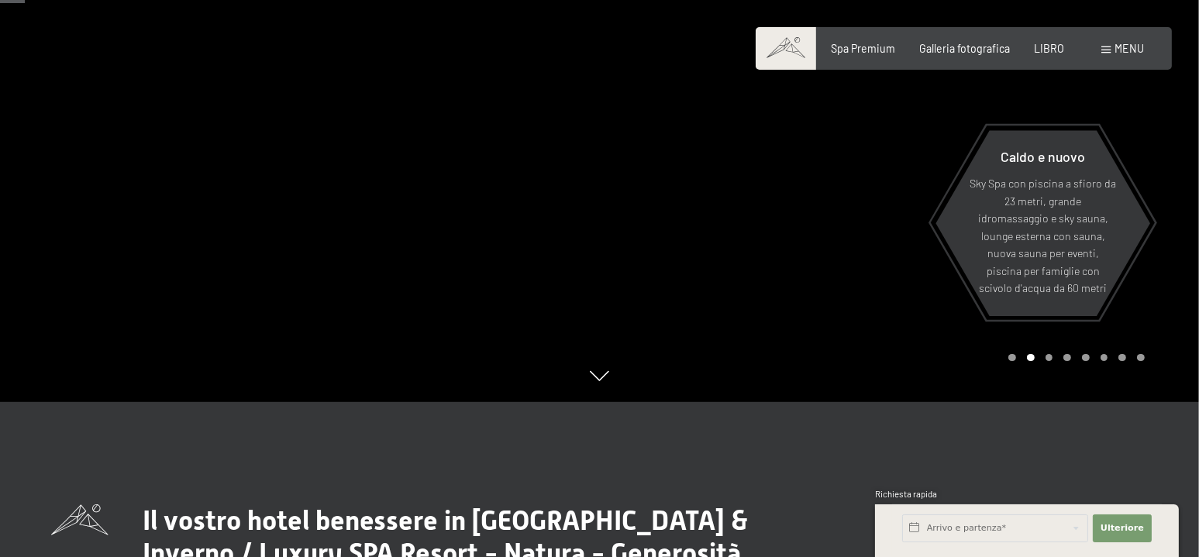 The width and height of the screenshot is (1199, 557). What do you see at coordinates (1031, 358) in the screenshot?
I see `div: Carousel Page 2 (Current Slide)` at bounding box center [1031, 358].